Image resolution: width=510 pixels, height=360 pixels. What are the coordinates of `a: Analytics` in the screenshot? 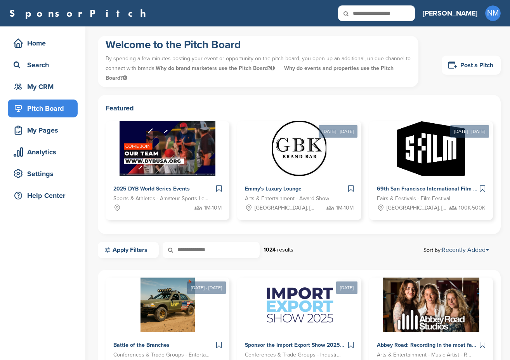 It's located at (43, 152).